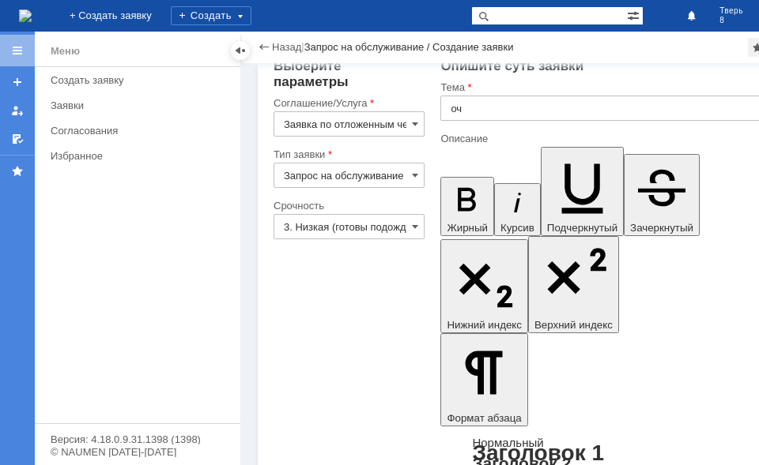 This screenshot has width=759, height=465. Describe the element at coordinates (582, 228) in the screenshot. I see `span: Подчеркнутый` at that location.